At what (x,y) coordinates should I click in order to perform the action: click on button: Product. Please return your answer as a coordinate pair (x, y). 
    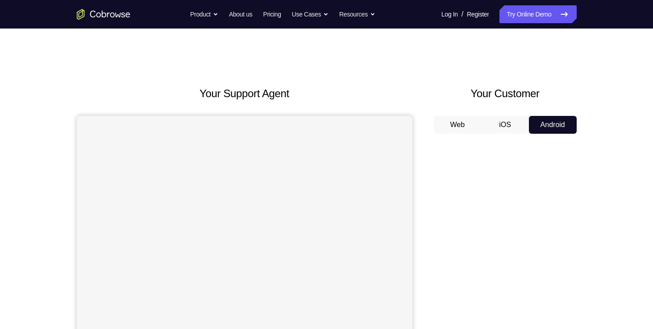
    Looking at the image, I should click on (204, 14).